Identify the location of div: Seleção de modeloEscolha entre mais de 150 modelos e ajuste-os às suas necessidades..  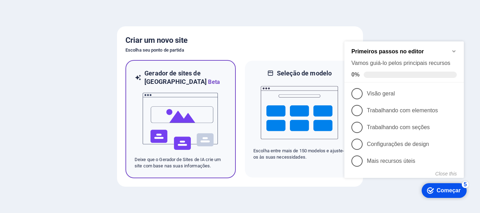
(300, 119).